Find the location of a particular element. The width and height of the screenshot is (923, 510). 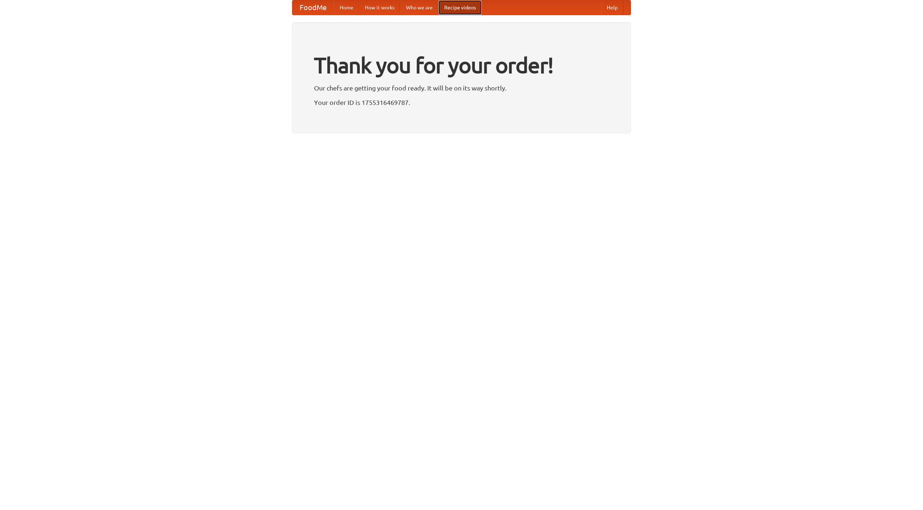

p: Your order ID is 1755316469787. is located at coordinates (462, 102).